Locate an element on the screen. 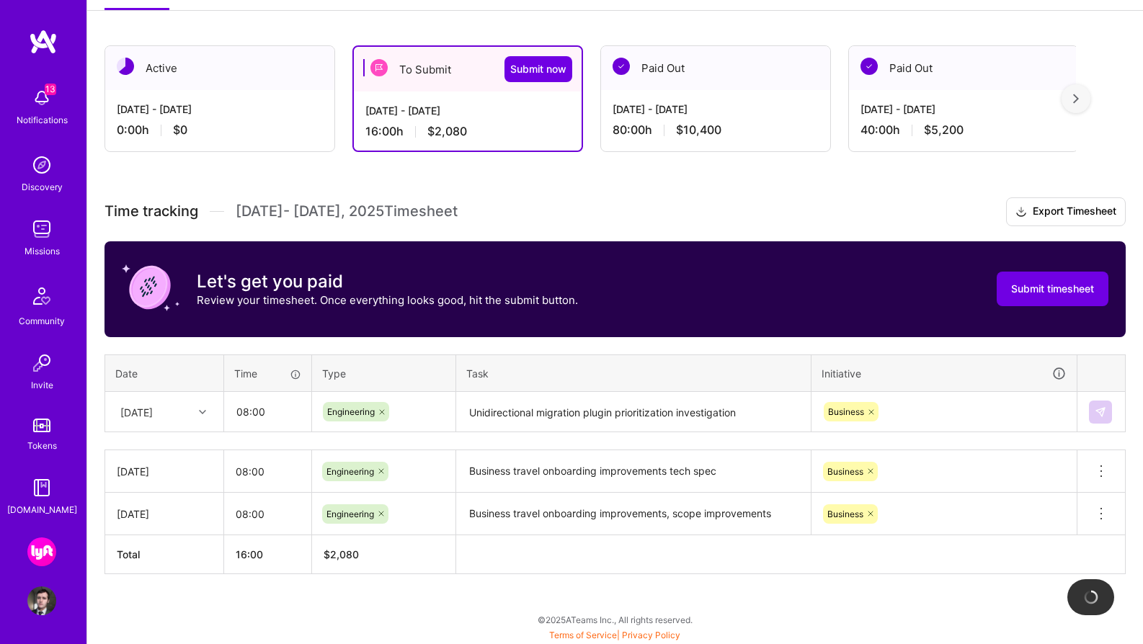 The width and height of the screenshot is (1143, 644). a: Privacy Policy is located at coordinates (651, 635).